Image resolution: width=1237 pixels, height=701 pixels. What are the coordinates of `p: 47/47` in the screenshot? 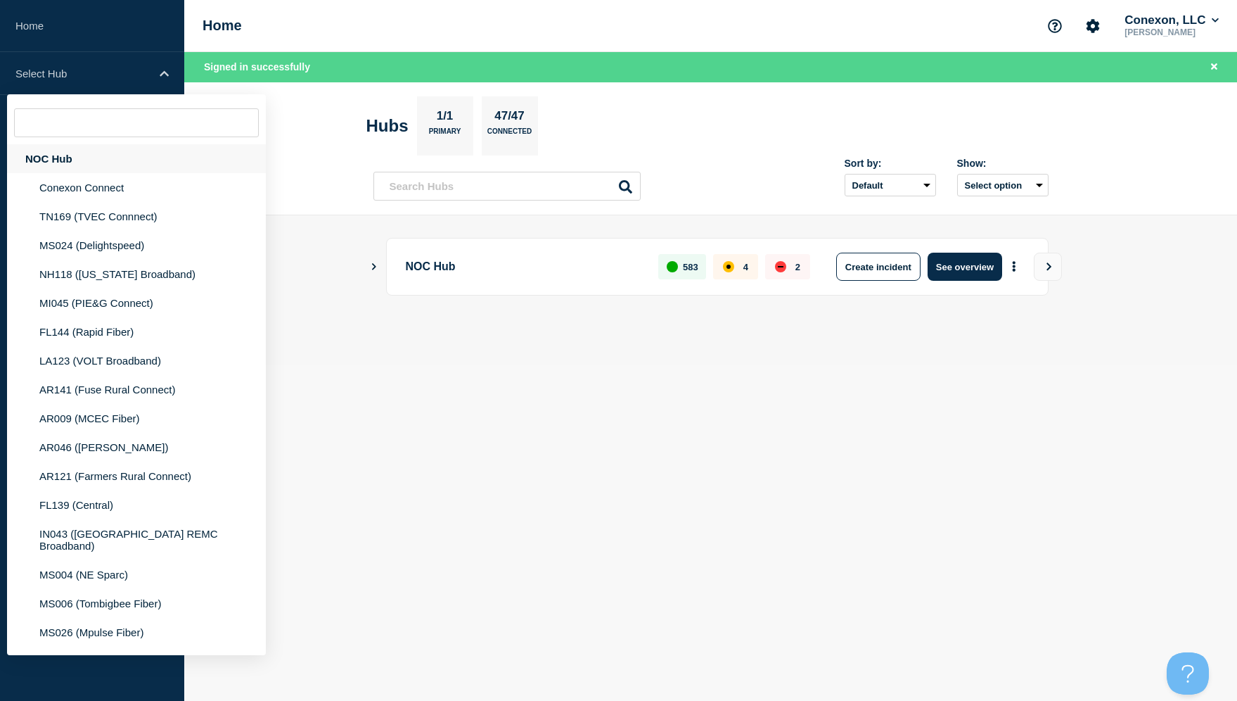 It's located at (510, 118).